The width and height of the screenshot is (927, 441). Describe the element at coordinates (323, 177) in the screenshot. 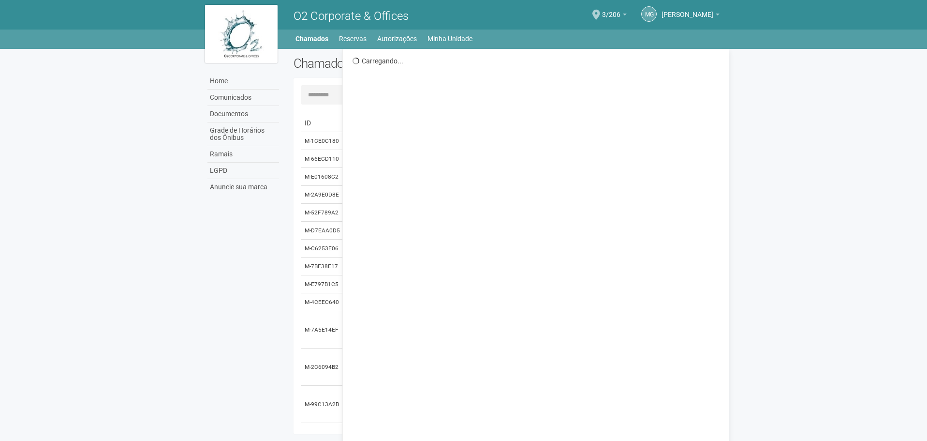

I see `td: M-E01608C2` at that location.